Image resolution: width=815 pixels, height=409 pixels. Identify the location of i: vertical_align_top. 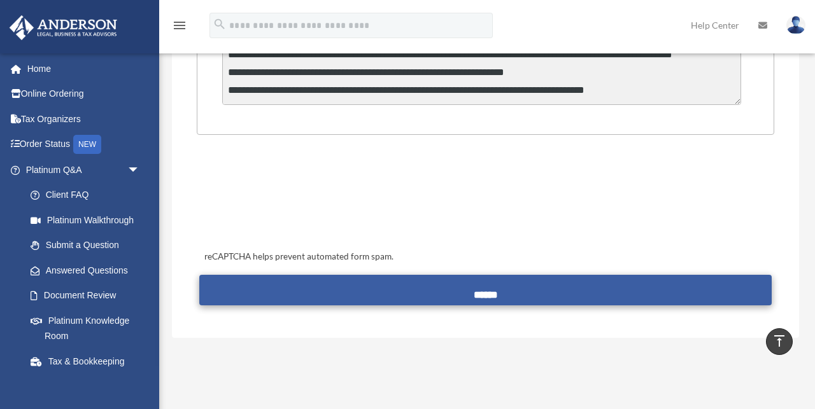
(779, 341).